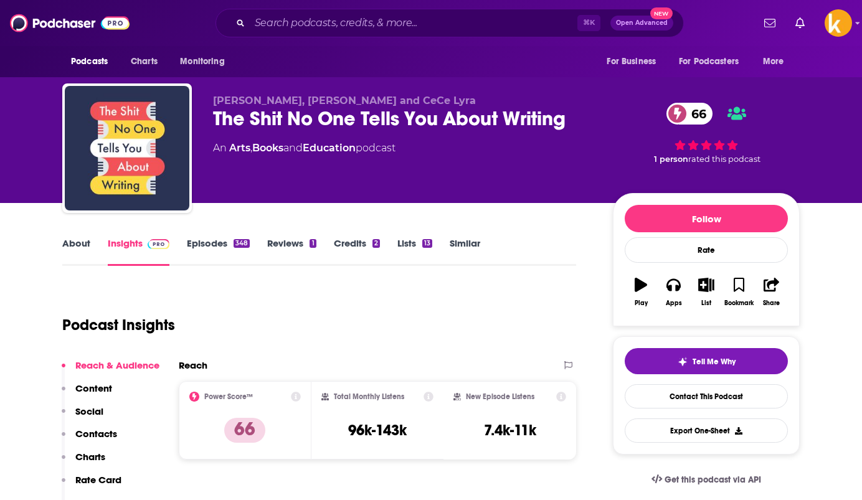  I want to click on a: Lists13, so click(415, 251).